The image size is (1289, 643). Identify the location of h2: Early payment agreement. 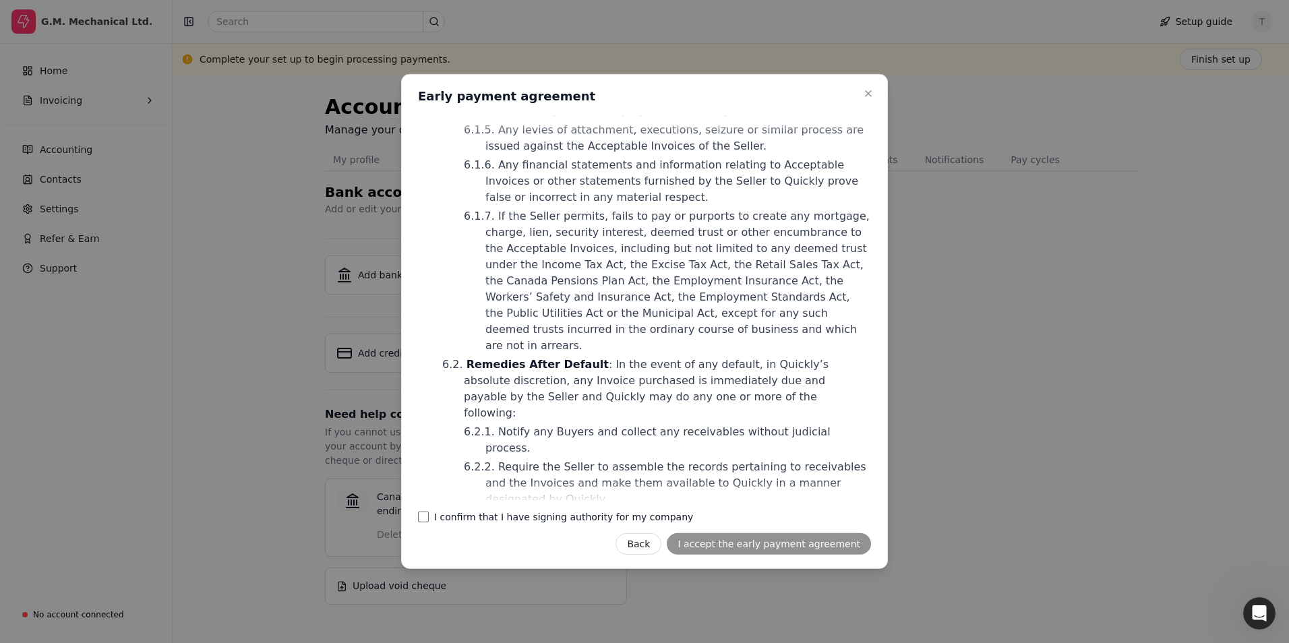
(506, 96).